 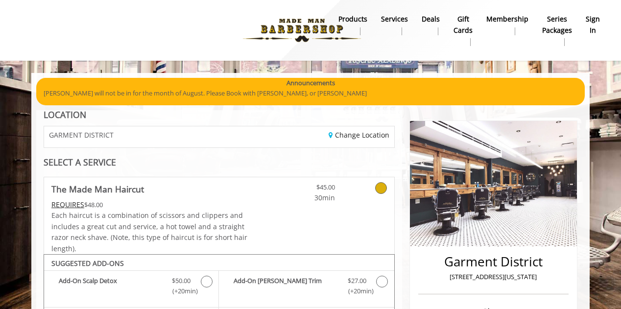 What do you see at coordinates (131, 287) in the screenshot?
I see `label: Add-On Scalp Detox` at bounding box center [131, 287].